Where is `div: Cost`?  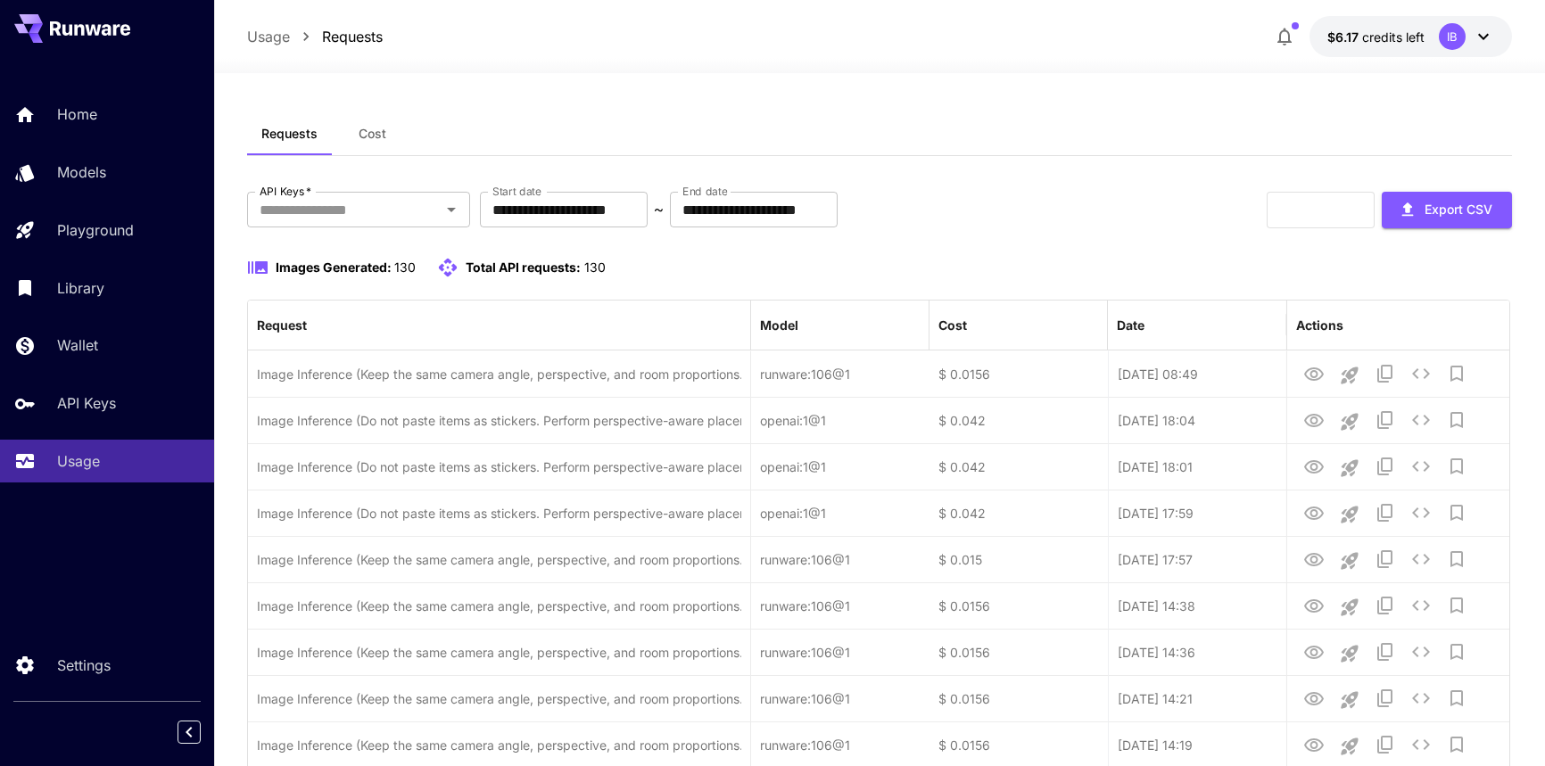 div: Cost is located at coordinates (953, 325).